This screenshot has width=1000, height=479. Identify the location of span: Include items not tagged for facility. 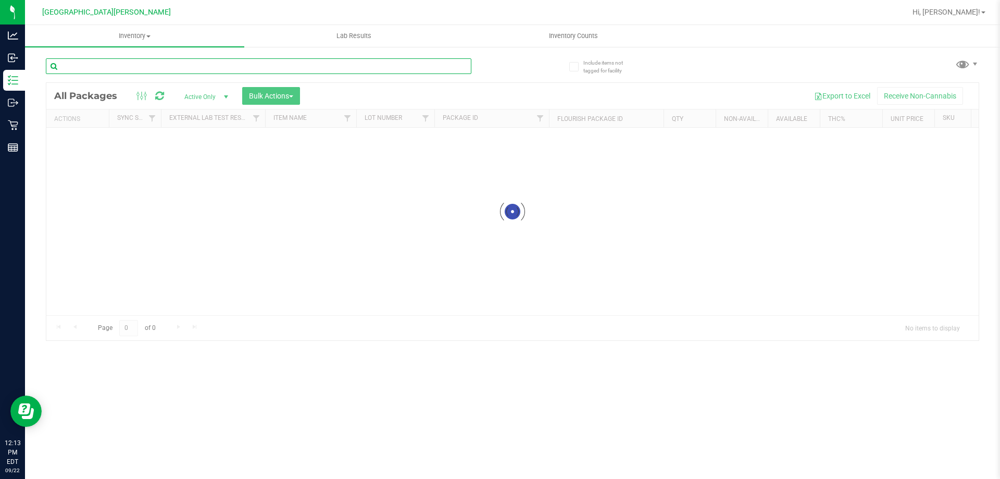
(609, 67).